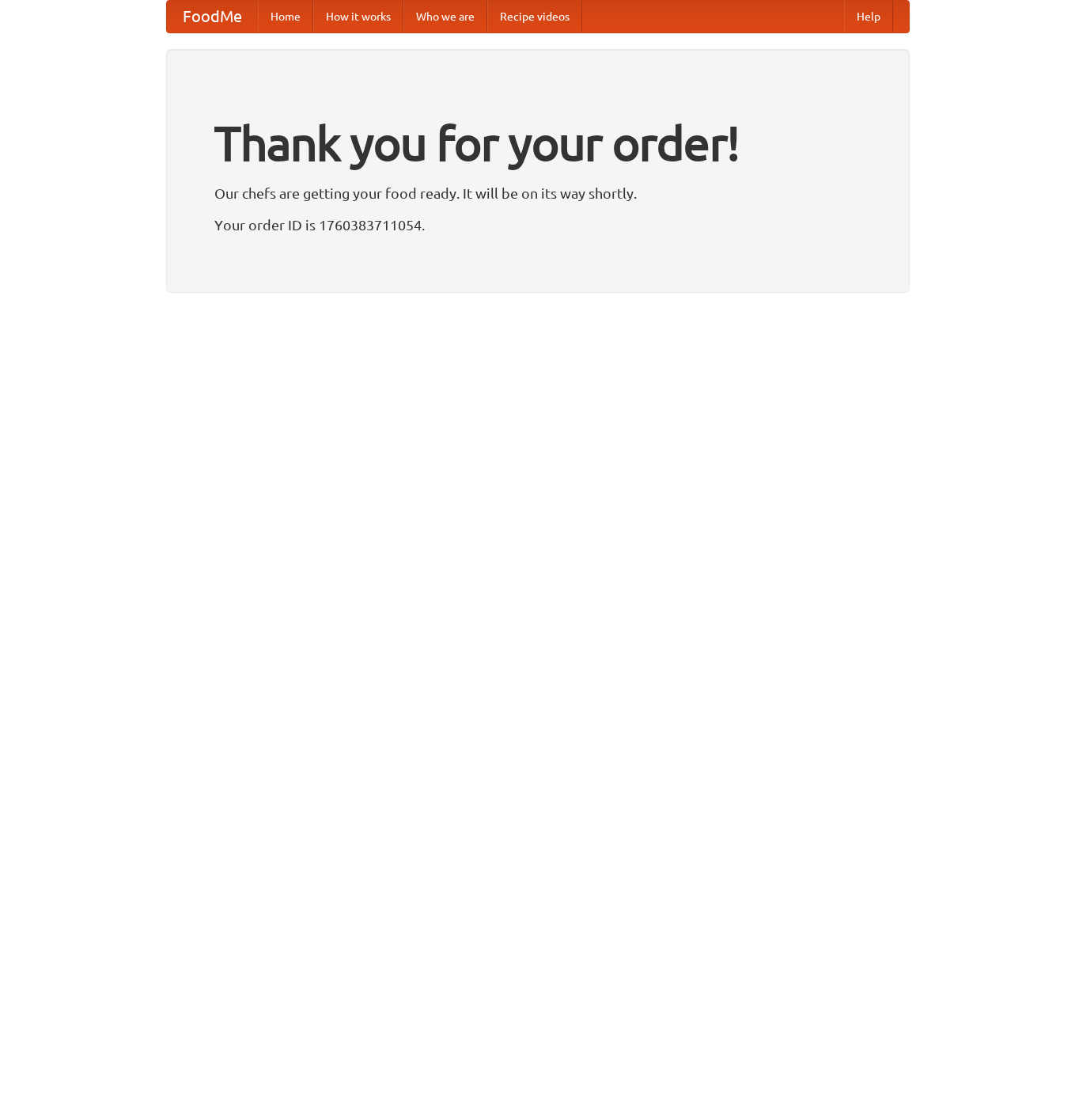 This screenshot has height=1120, width=1075. What do you see at coordinates (358, 17) in the screenshot?
I see `a: How it works` at bounding box center [358, 17].